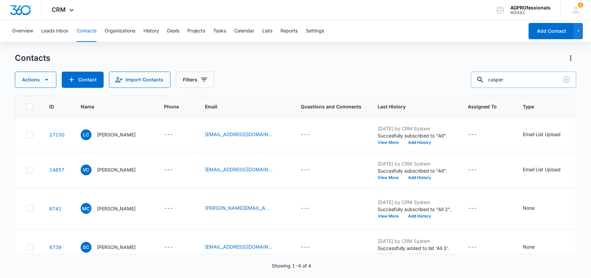 Image resolution: width=591 pixels, height=278 pixels. I want to click on button: Leads Inbox, so click(55, 31).